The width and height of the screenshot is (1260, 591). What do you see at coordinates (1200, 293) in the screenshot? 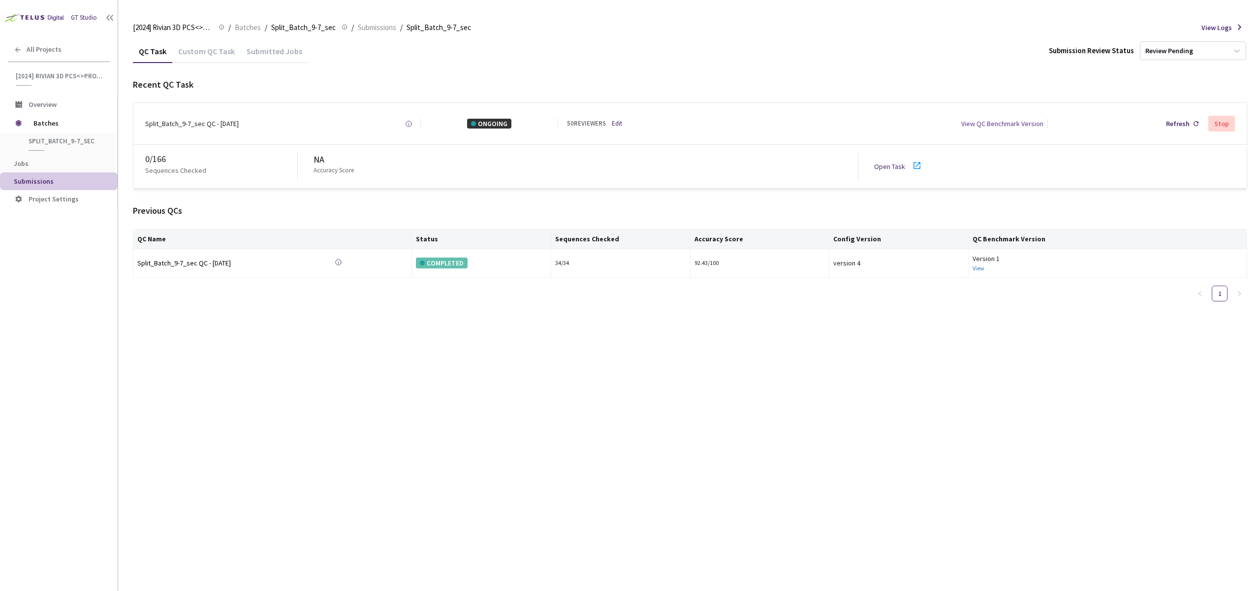
I see `span: left` at bounding box center [1200, 293].